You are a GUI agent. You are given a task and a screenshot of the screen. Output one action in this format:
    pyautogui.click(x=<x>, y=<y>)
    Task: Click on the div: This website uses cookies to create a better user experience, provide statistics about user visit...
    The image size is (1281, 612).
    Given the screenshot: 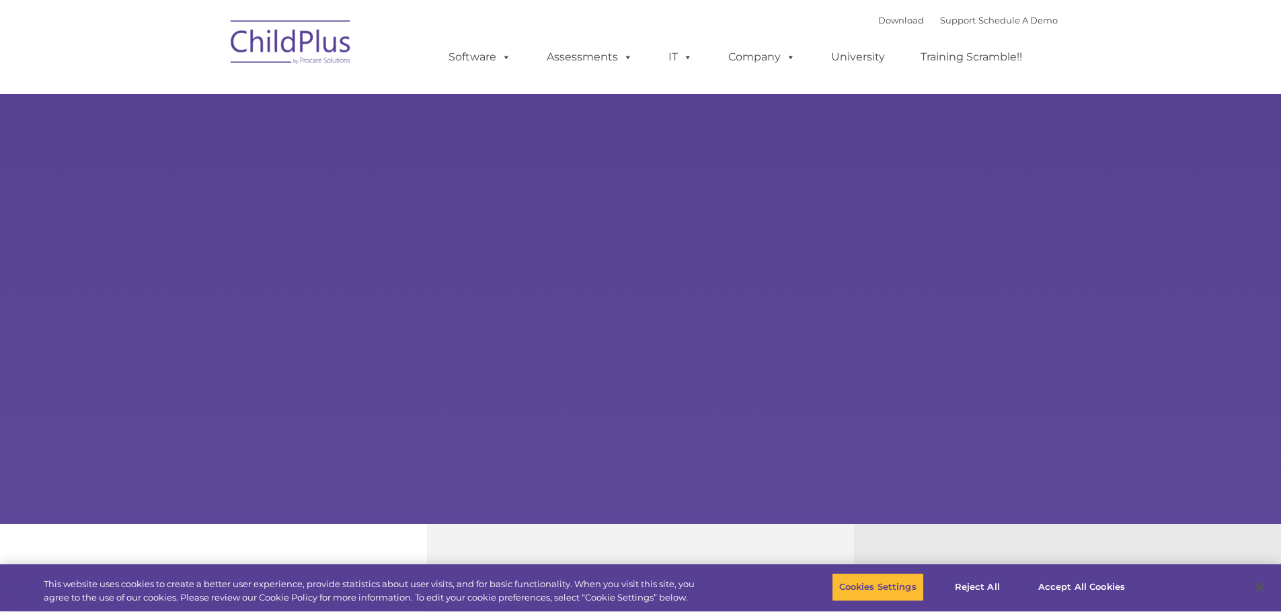 What is the action you would take?
    pyautogui.click(x=374, y=591)
    